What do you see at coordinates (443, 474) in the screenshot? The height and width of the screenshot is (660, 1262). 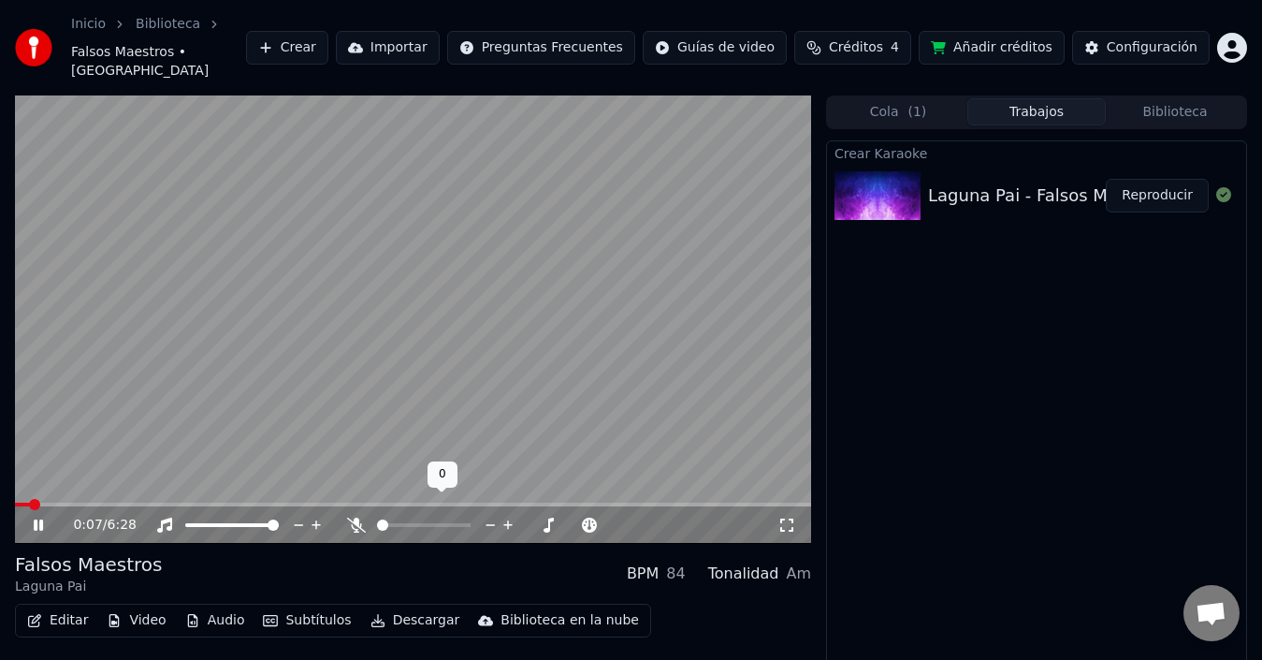 I see `div: 0` at bounding box center [443, 474].